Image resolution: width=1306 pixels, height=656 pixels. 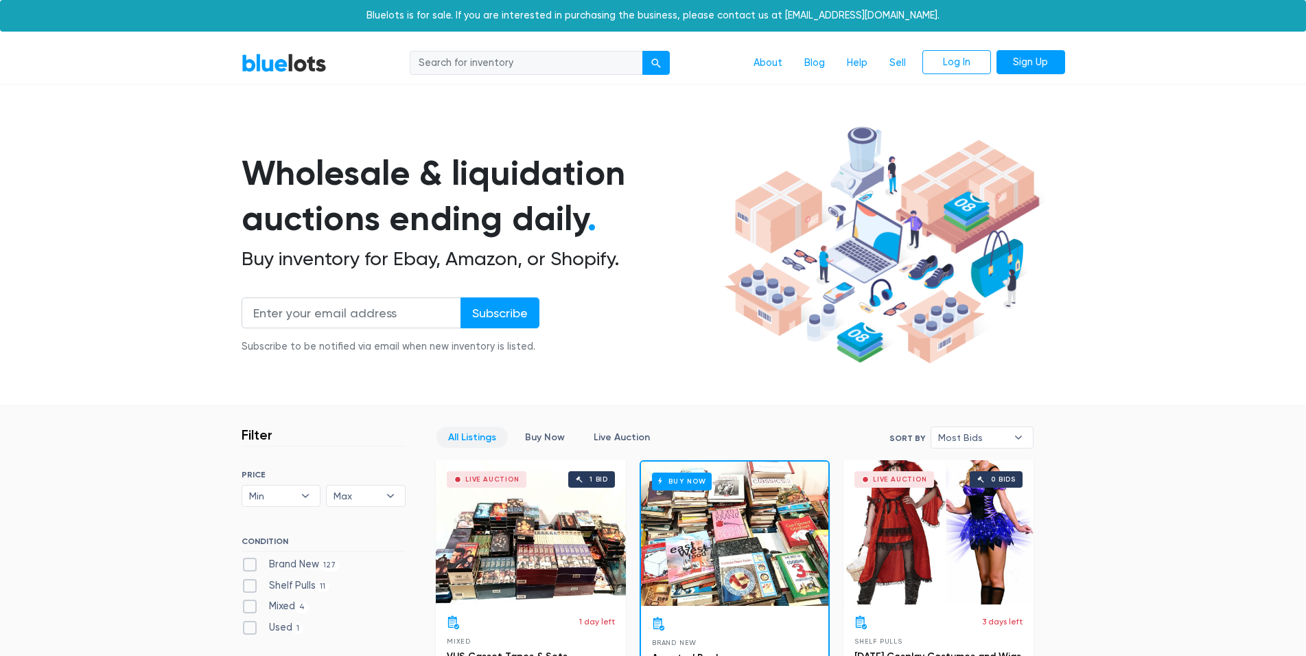 I want to click on a: Live Auction, so click(x=622, y=437).